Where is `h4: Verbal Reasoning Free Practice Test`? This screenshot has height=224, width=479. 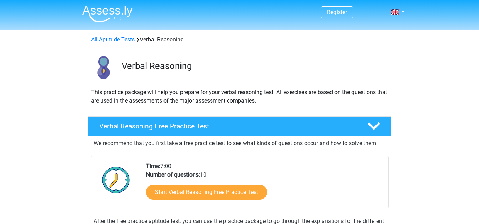
h4: Verbal Reasoning Free Practice Test is located at coordinates (228, 126).